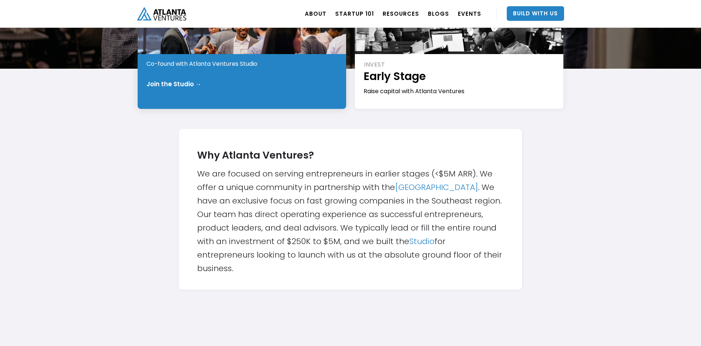 The image size is (701, 346). Describe the element at coordinates (459, 91) in the screenshot. I see `div: Raise capital with Atlanta Ventures` at that location.